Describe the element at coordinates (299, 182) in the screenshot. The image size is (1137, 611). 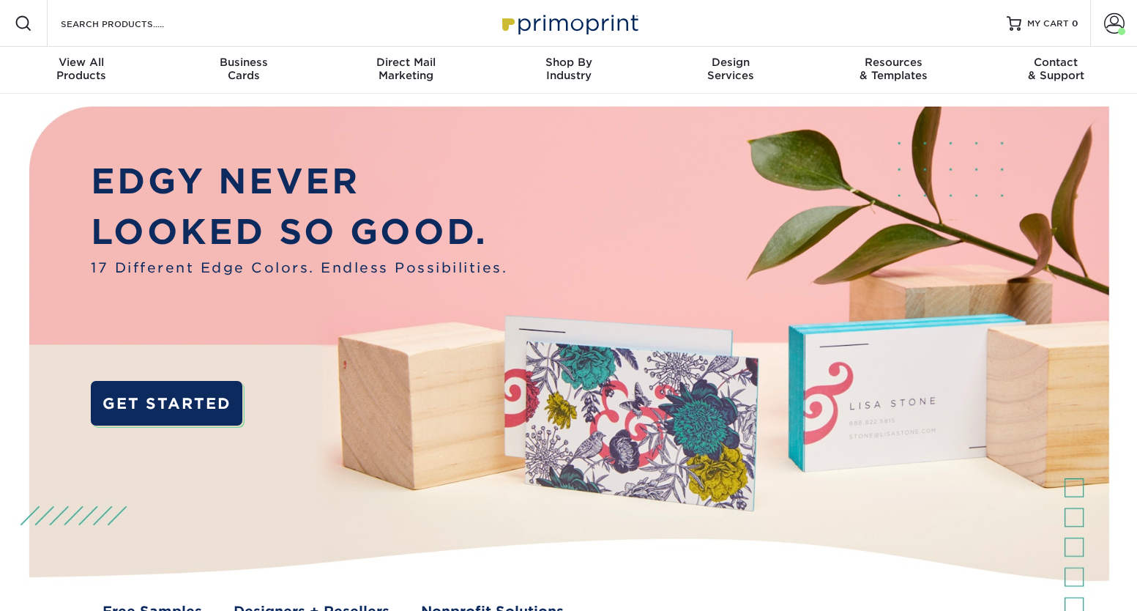
I see `p: EDGY NEVER` at that location.